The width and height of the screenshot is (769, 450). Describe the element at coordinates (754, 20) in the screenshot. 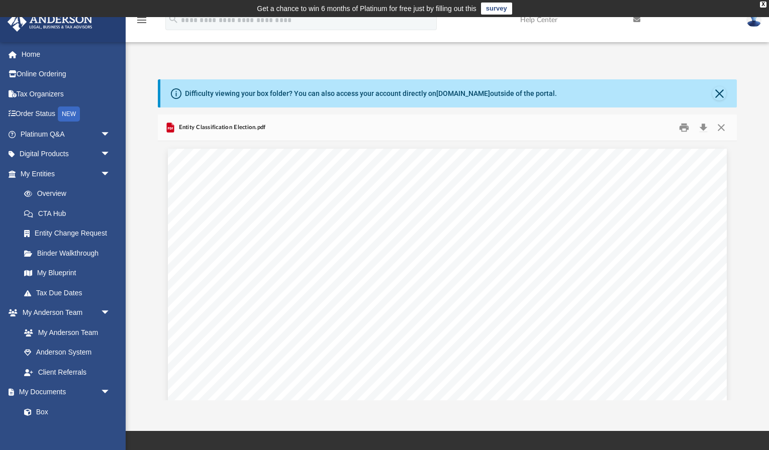

I see `img: User Pic` at that location.